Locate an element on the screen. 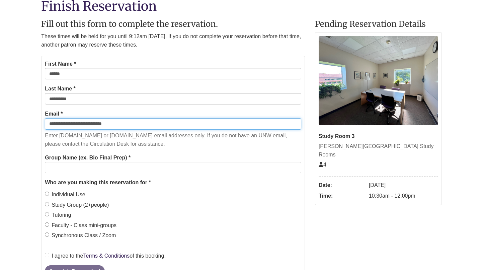  h2: Fill out this form to complete the reservation. is located at coordinates (173, 24).